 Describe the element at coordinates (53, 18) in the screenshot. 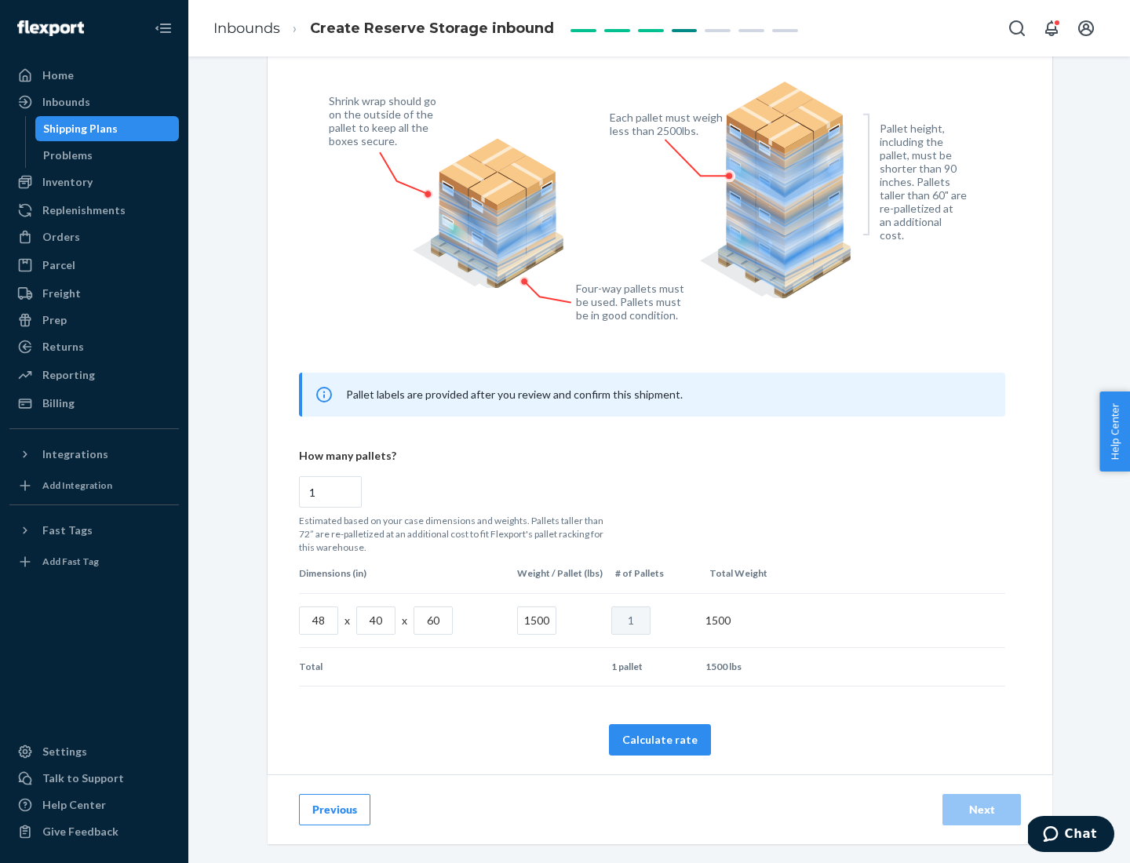

I see `span: Chat` at that location.